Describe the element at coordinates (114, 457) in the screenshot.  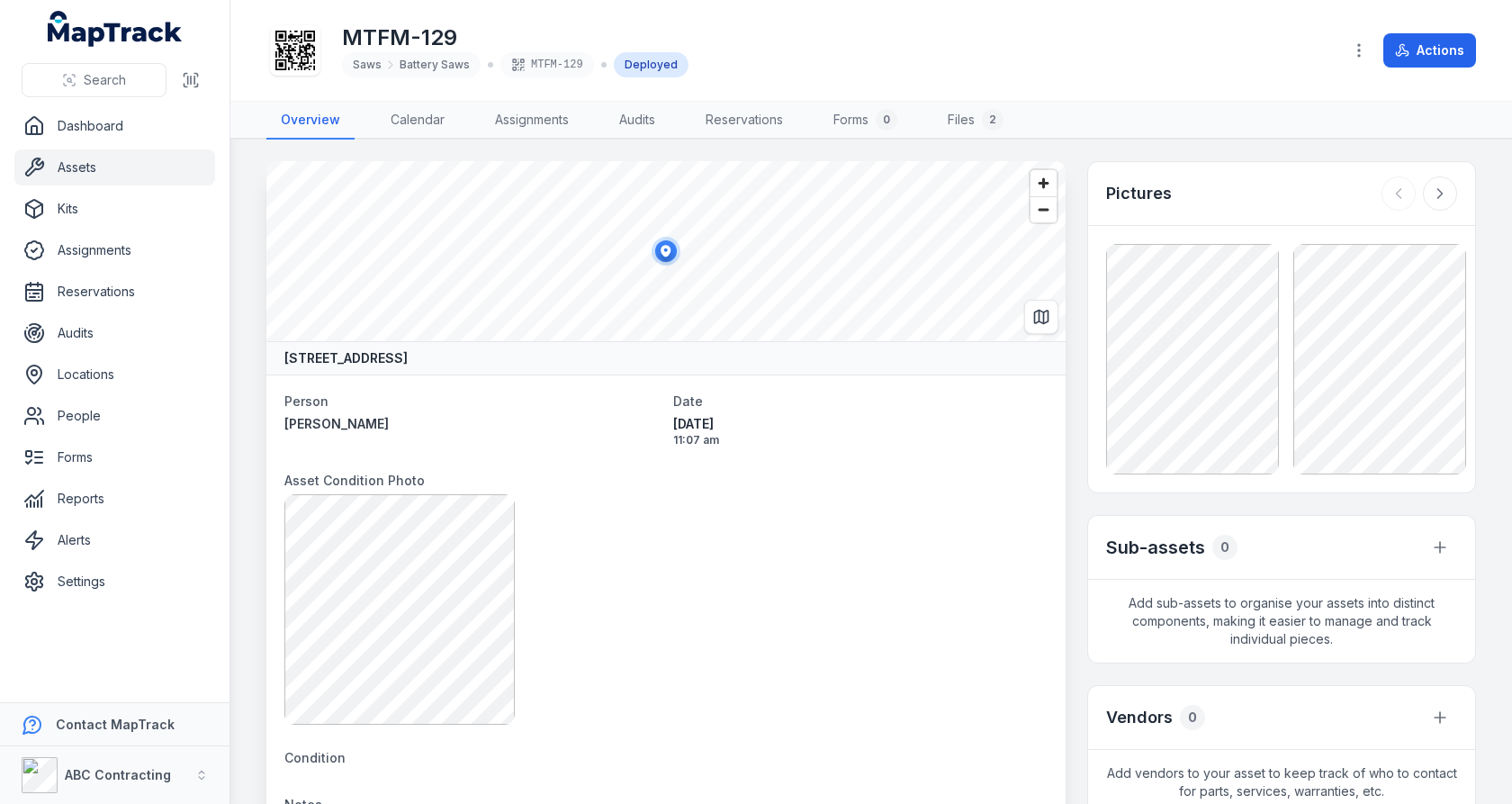
I see `a: Forms` at that location.